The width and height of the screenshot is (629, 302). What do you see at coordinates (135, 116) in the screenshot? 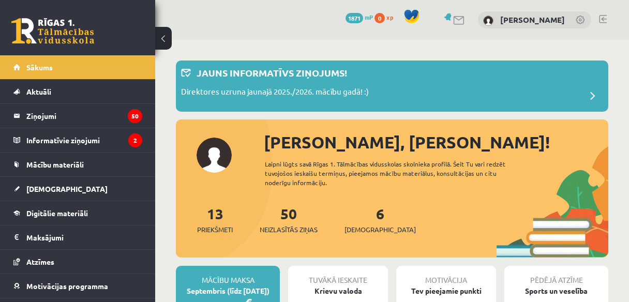
I see `i: 50` at bounding box center [135, 116].